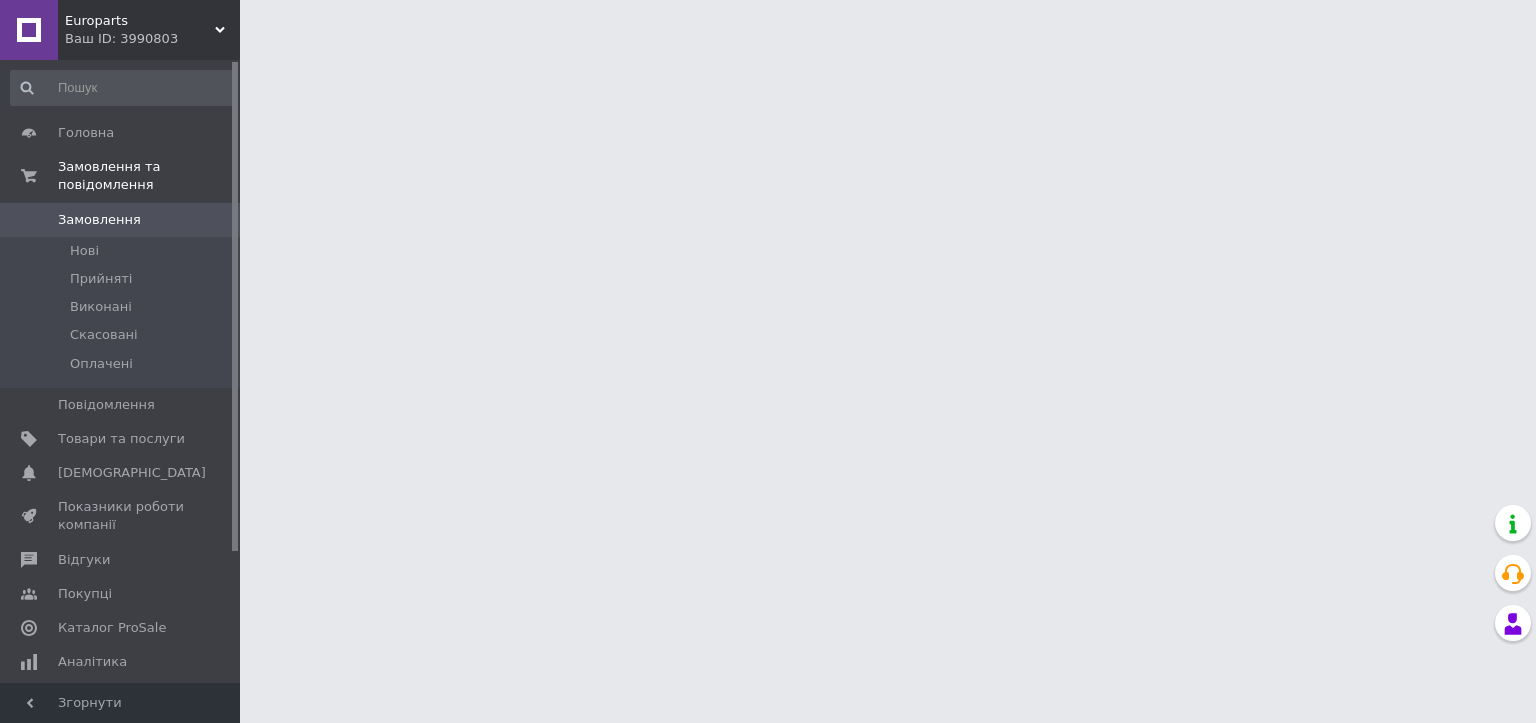 Image resolution: width=1536 pixels, height=723 pixels. Describe the element at coordinates (86, 133) in the screenshot. I see `span: Головна` at that location.